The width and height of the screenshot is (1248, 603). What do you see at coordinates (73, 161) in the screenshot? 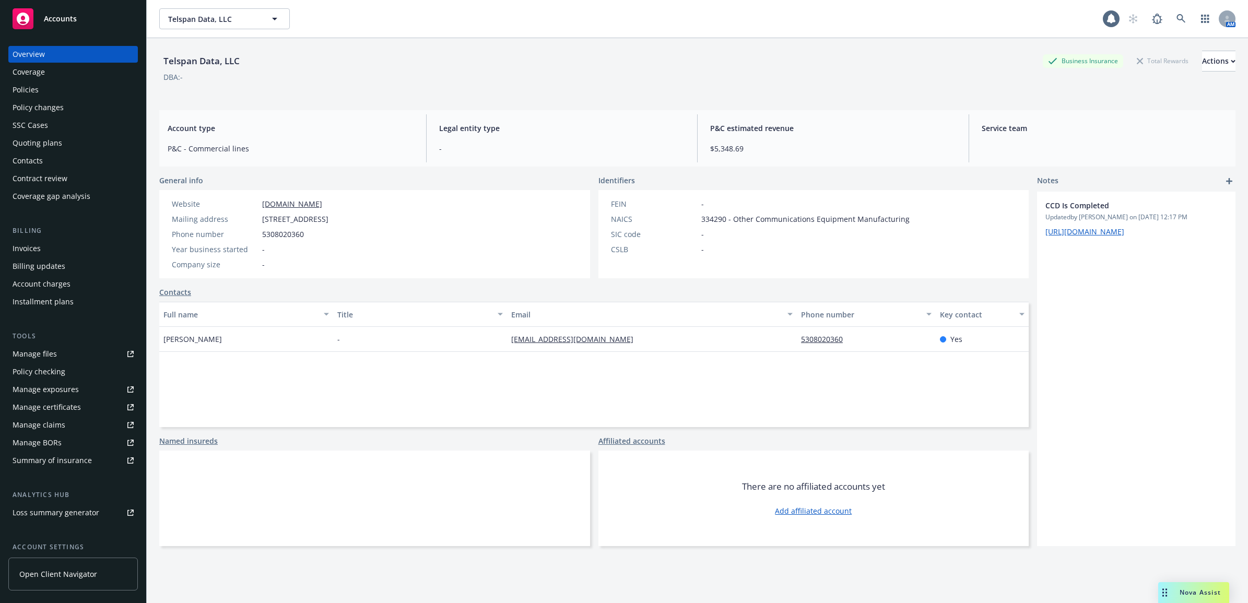
I see `a: Contacts` at bounding box center [73, 161].